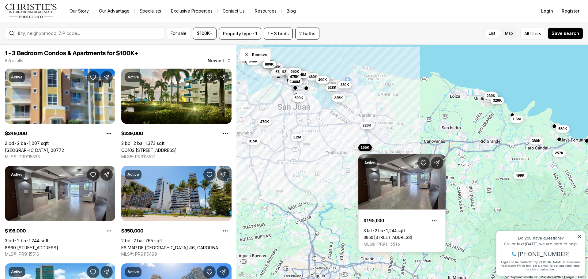 This screenshot has width=588, height=279. Describe the element at coordinates (490, 98) in the screenshot. I see `button: 249K` at that location.